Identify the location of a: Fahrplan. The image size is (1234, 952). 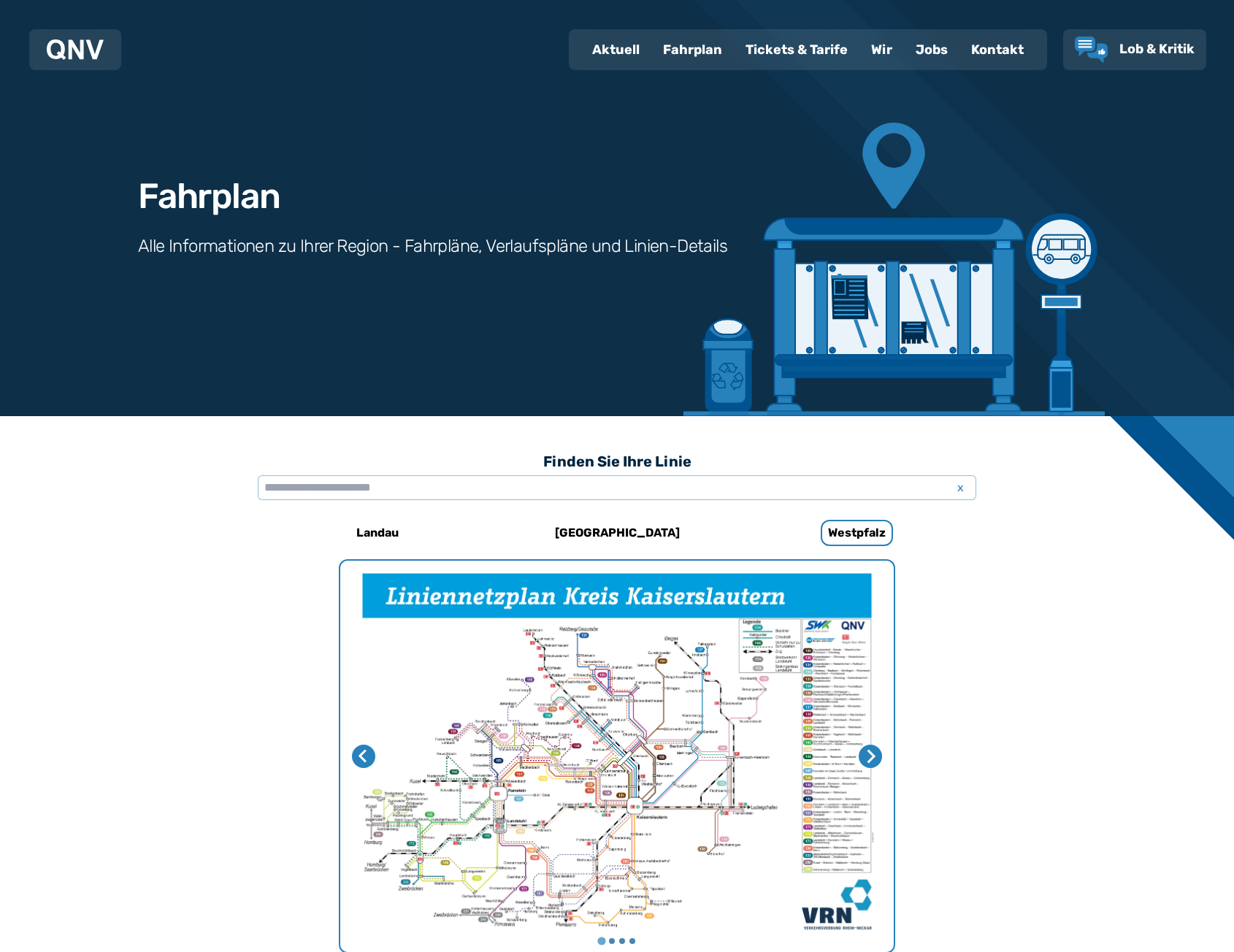
(692, 50).